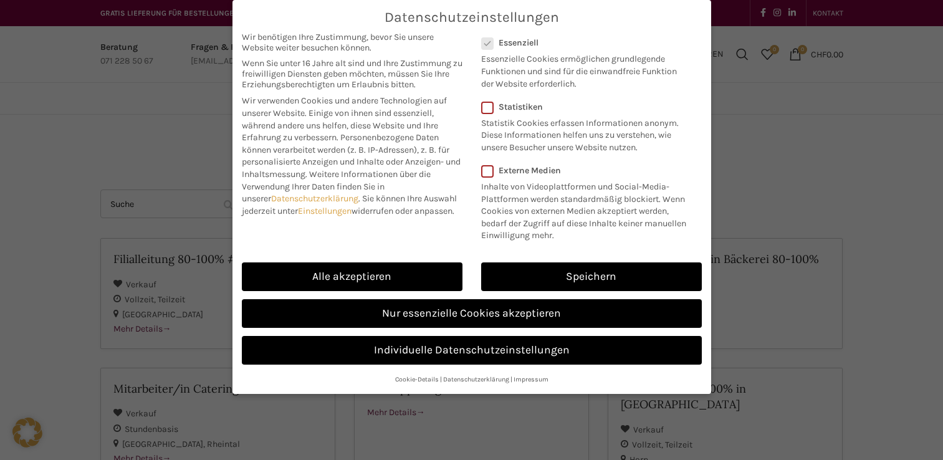 This screenshot has height=460, width=943. I want to click on label: Externe Medien, so click(587, 170).